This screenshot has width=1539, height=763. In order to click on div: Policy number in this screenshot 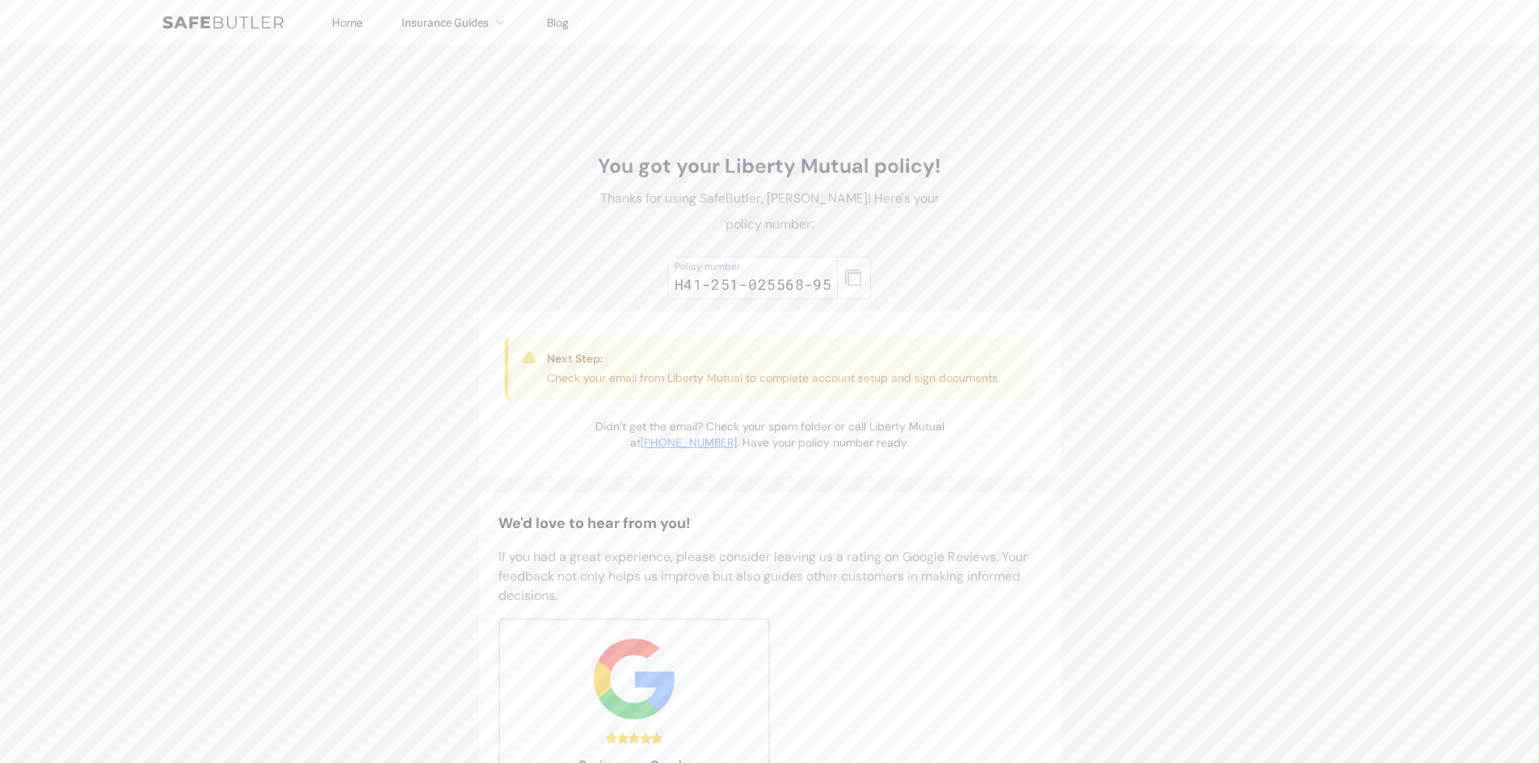, I will do `click(753, 267)`.